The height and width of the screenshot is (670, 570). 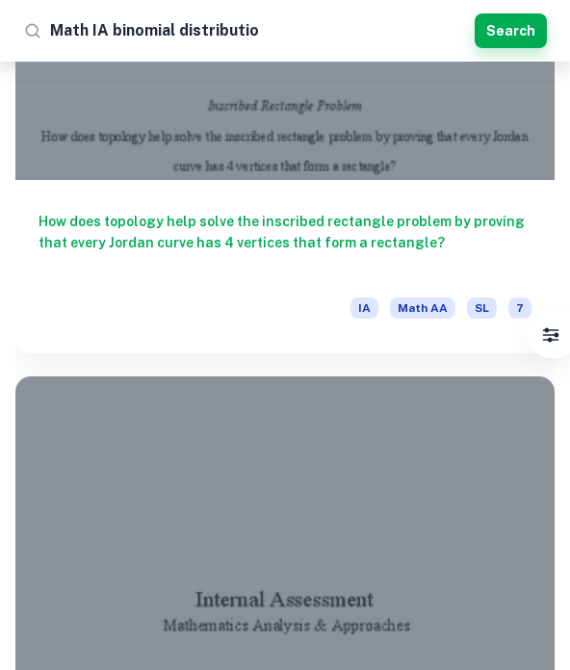 I want to click on span: IA, so click(x=364, y=308).